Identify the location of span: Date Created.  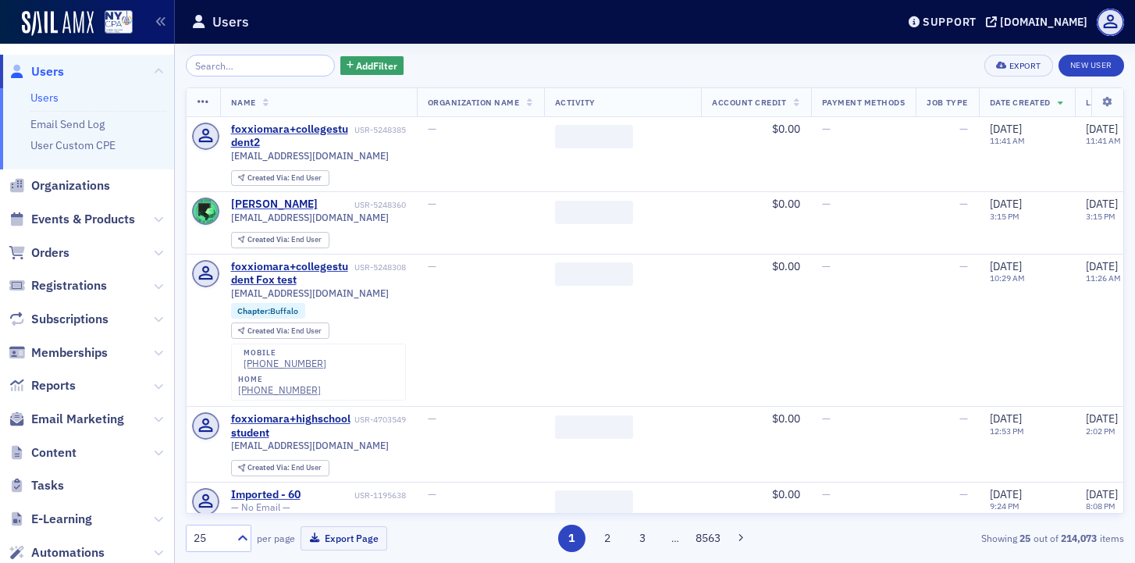
(1020, 102).